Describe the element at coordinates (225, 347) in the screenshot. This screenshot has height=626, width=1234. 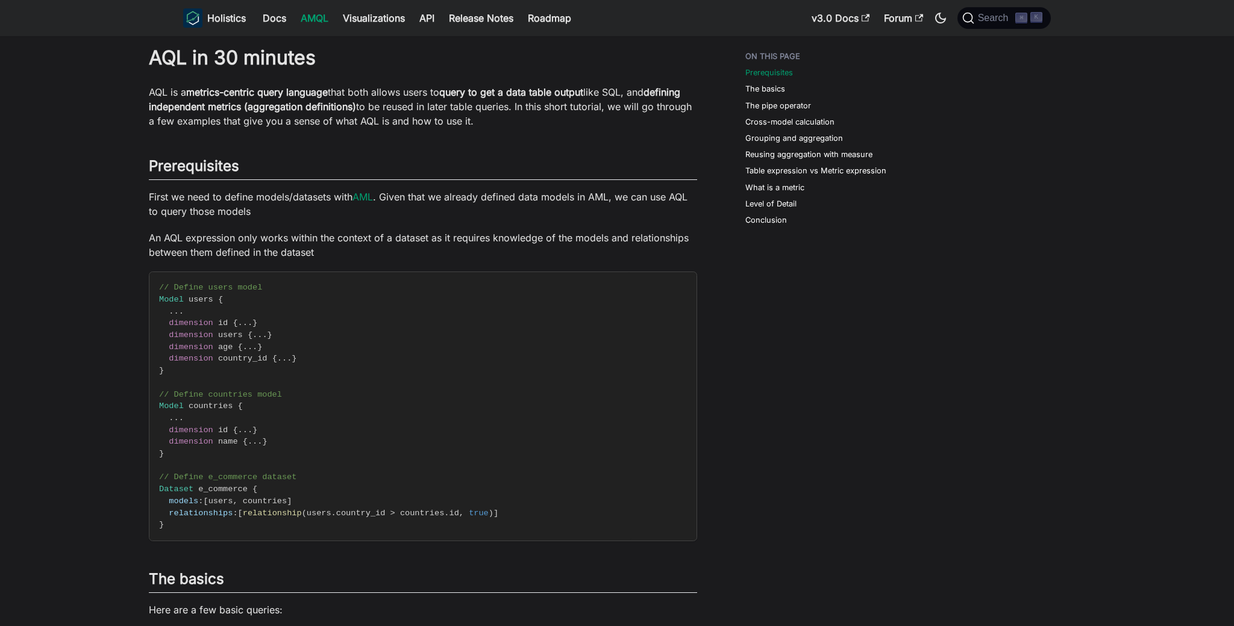
I see `span: age` at that location.